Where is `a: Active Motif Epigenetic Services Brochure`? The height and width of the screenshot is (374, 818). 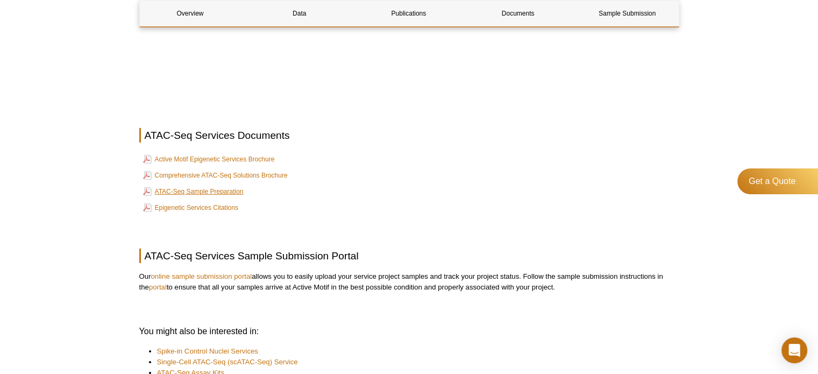
a: Active Motif Epigenetic Services Brochure is located at coordinates (209, 159).